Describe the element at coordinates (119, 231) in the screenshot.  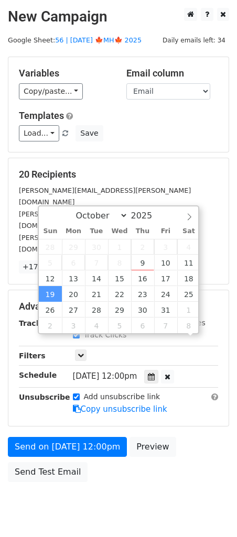
I see `span: Wed` at that location.